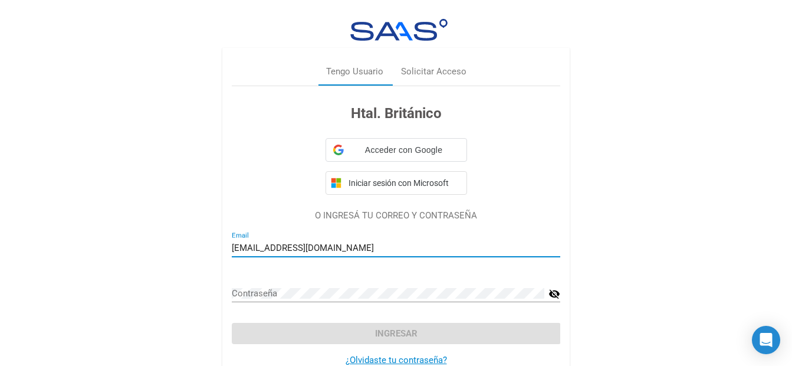  Describe the element at coordinates (404, 150) in the screenshot. I see `span: Acceder con Google` at that location.